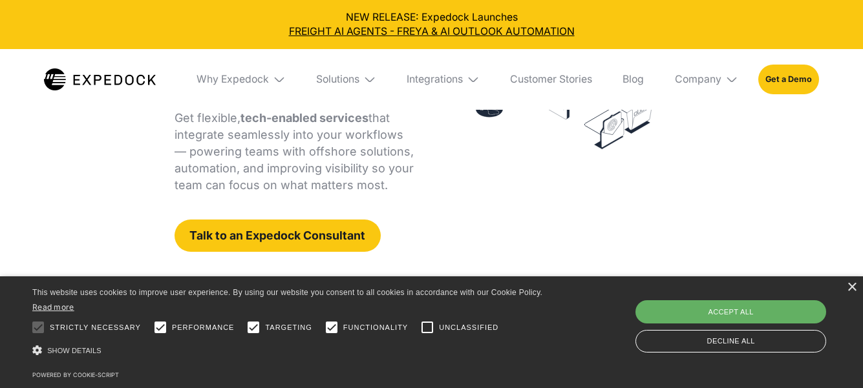 This screenshot has width=863, height=388. What do you see at coordinates (376, 328) in the screenshot?
I see `span: Functionality` at bounding box center [376, 328].